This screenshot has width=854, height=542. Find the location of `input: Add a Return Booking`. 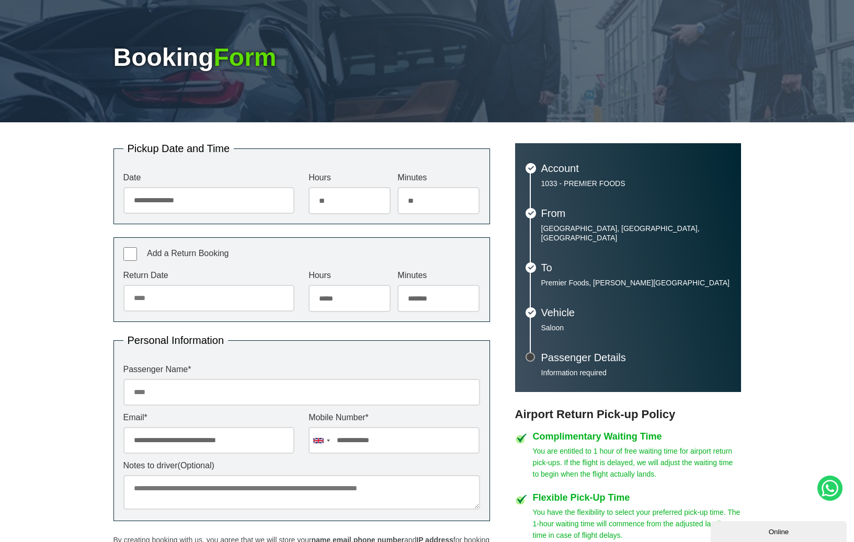

input: Add a Return Booking is located at coordinates (130, 254).